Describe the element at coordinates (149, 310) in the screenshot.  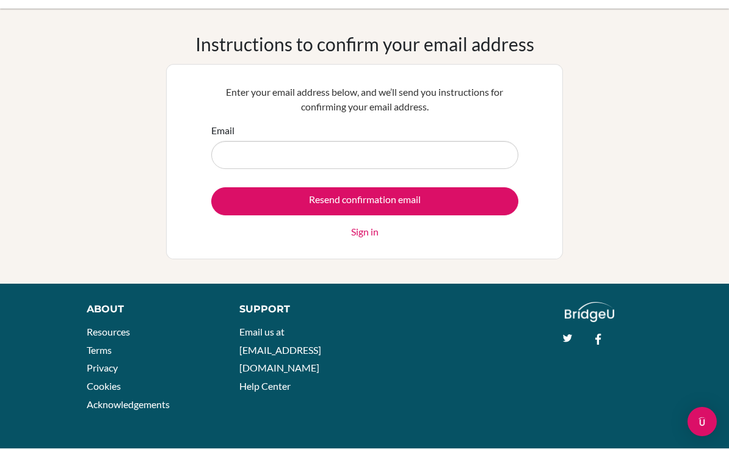
I see `div: About` at that location.